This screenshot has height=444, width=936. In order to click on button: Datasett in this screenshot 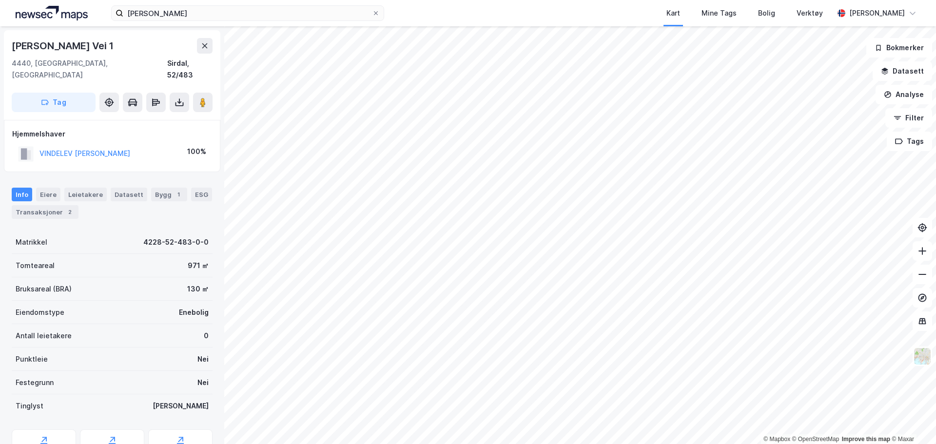, I will do `click(902, 71)`.